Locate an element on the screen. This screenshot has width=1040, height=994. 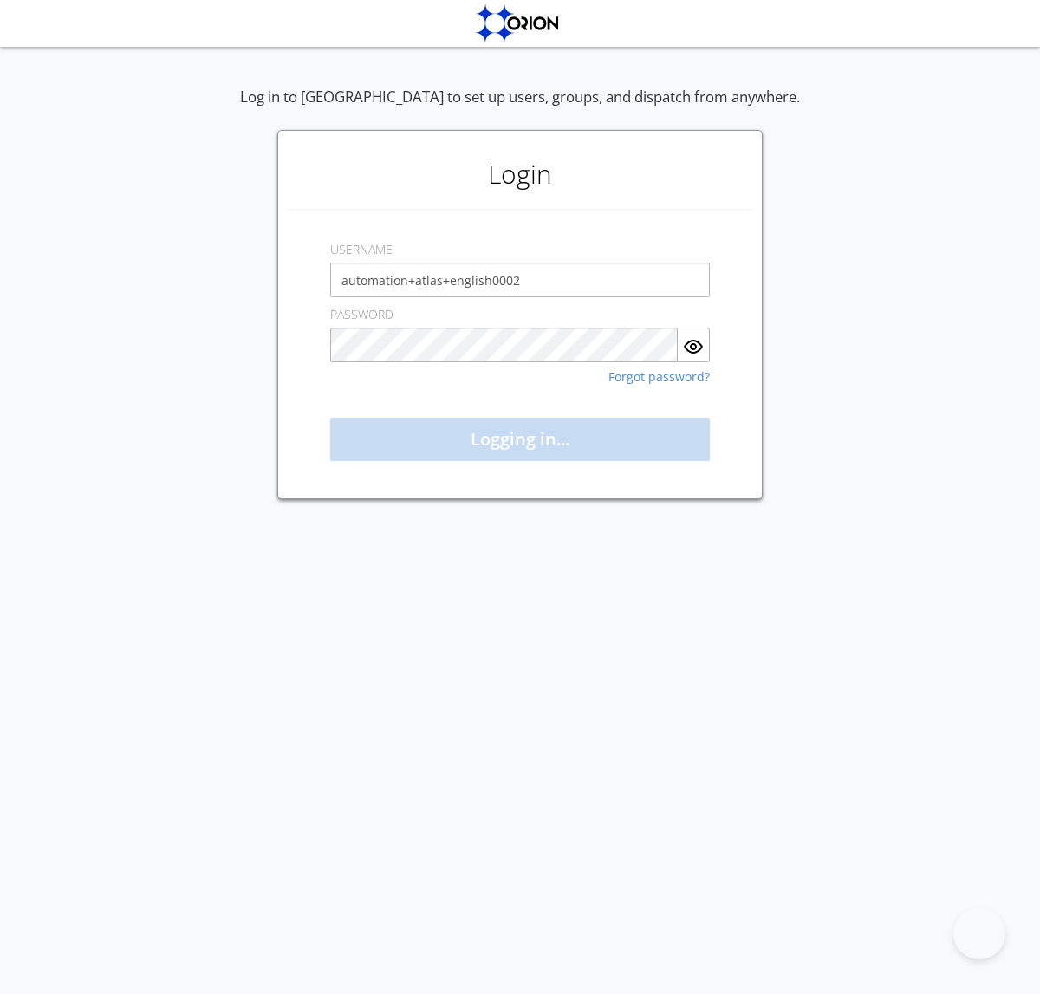
img: eye.svg is located at coordinates (693, 347).